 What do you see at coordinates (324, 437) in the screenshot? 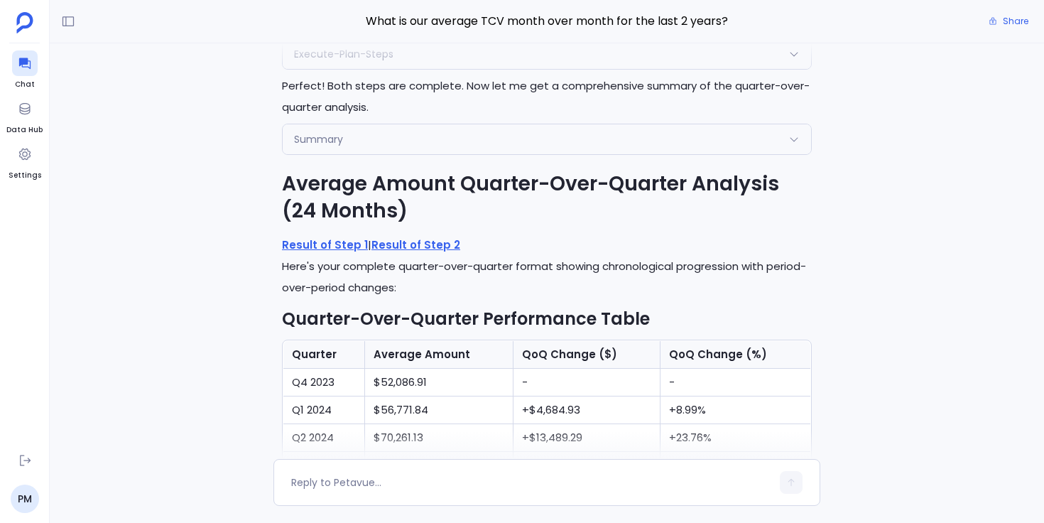
I see `td: Q2 2024` at bounding box center [324, 437].